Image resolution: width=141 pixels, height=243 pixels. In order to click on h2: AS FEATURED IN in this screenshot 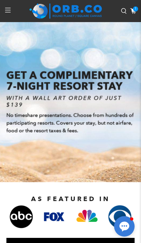, I will do `click(70, 199)`.